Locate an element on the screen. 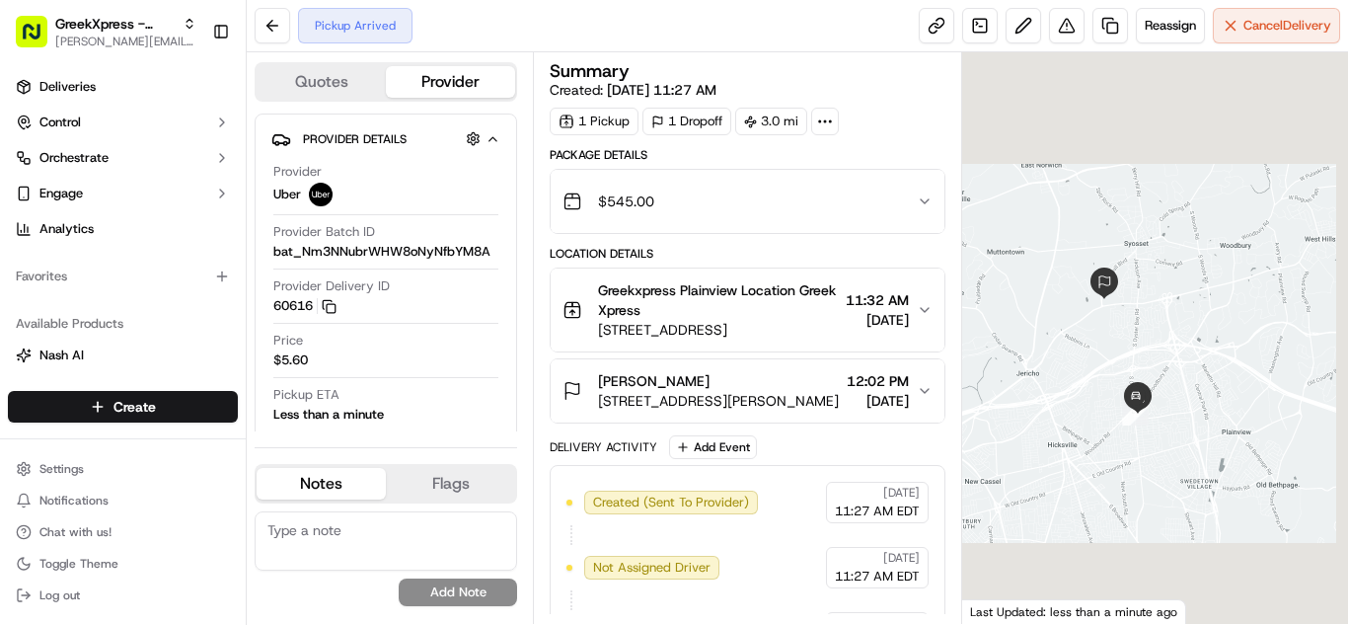 The image size is (1348, 625). span: 11:32 AM is located at coordinates (877, 300).